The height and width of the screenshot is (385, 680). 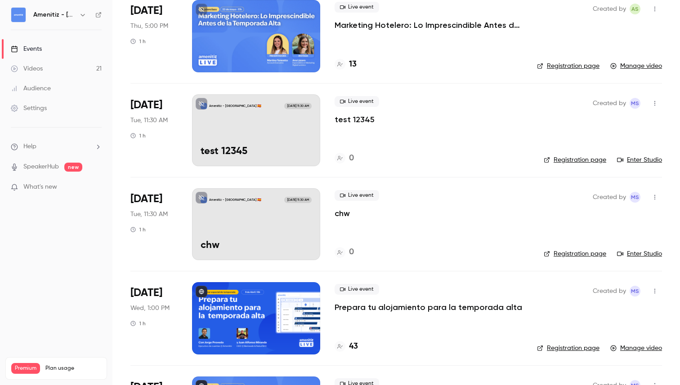 I want to click on p: Marketing Hotelero: Lo Imprescindible Antes de la Temporada Alta, so click(x=429, y=25).